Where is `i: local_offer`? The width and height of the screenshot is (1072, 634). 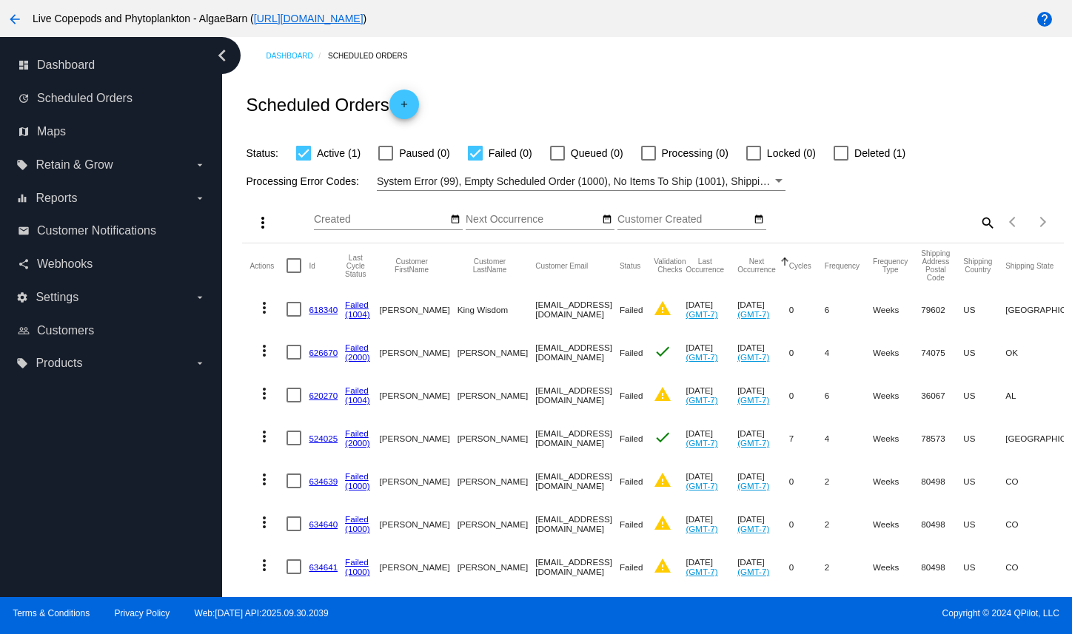
i: local_offer is located at coordinates (22, 165).